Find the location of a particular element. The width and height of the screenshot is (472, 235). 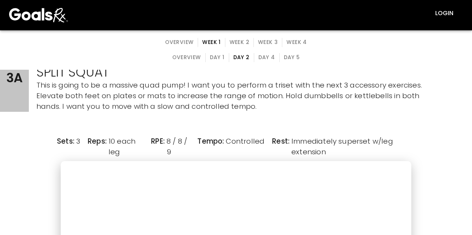

button: Week 4 is located at coordinates (296, 43).